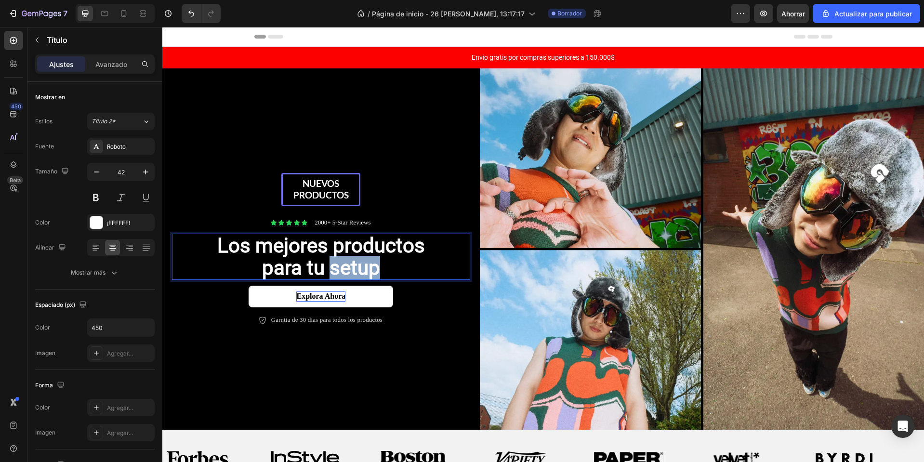 This screenshot has width=924, height=462. What do you see at coordinates (61, 64) in the screenshot?
I see `font: Ajustes` at bounding box center [61, 64].